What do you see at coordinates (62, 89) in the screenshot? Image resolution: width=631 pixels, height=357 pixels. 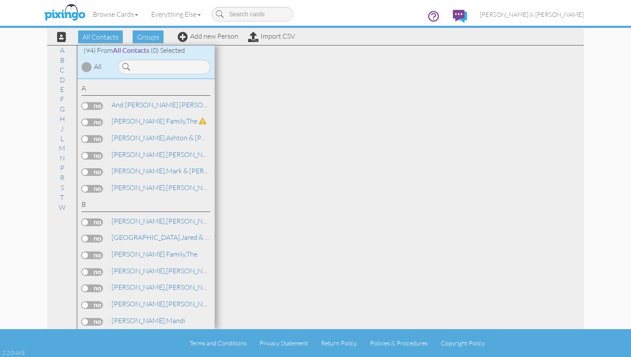 I see `a: E` at bounding box center [62, 89].